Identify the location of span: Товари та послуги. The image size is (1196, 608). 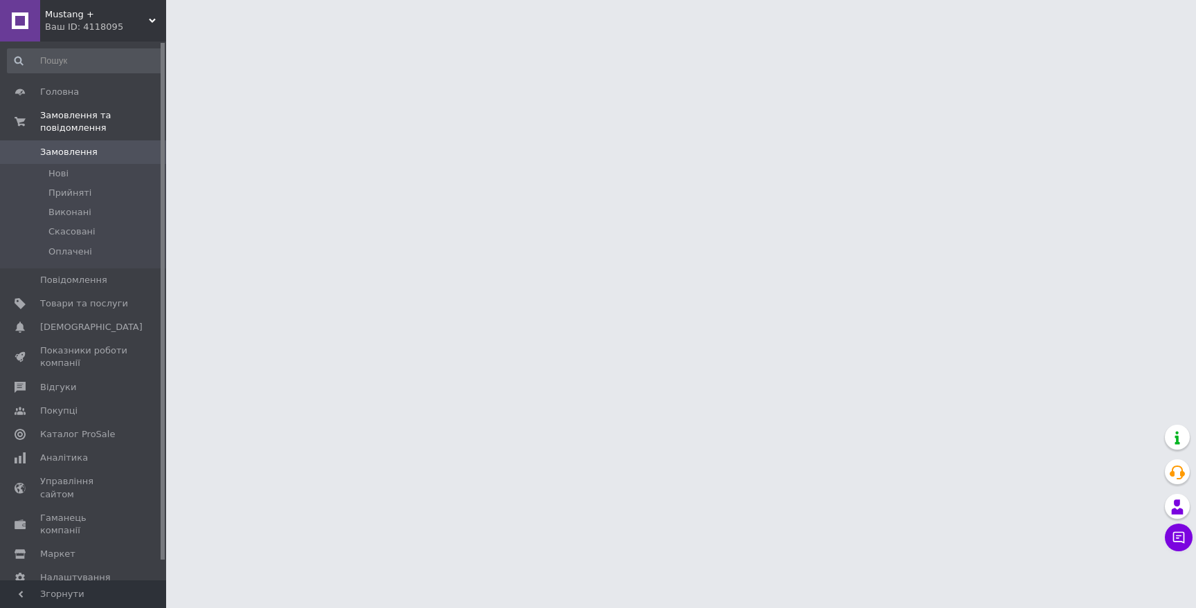
(84, 304).